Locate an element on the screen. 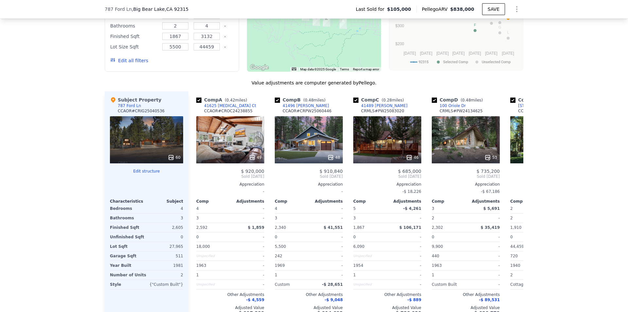 This screenshot has height=312, width=628. span: , CA 92315 is located at coordinates (177, 9).